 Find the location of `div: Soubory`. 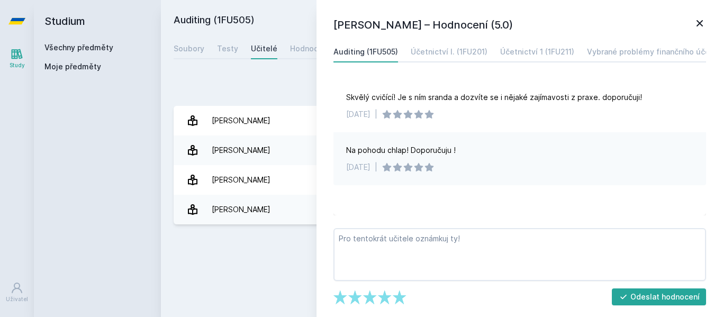

div: Soubory is located at coordinates (189, 49).